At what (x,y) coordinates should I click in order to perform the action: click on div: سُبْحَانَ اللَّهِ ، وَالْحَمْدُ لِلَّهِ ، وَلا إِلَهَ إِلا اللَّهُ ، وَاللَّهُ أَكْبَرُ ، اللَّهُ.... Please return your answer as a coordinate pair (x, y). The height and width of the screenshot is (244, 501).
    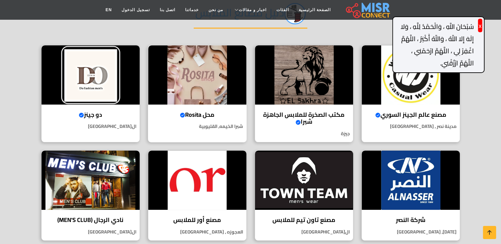
    Looking at the image, I should click on (438, 45).